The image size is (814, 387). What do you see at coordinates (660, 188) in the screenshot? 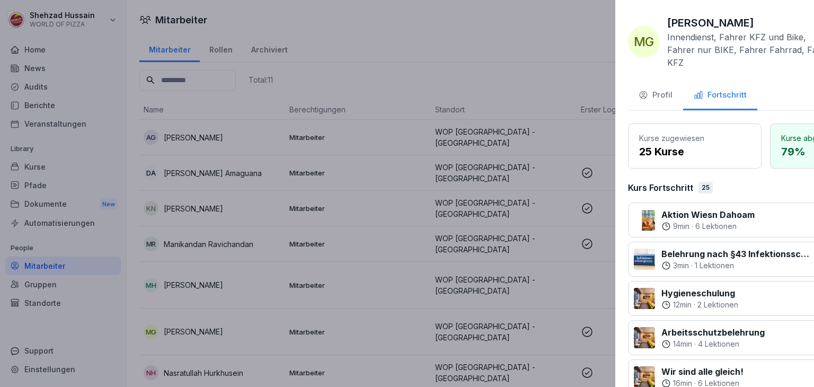
I see `p: Kurs Fortschritt` at bounding box center [660, 188].